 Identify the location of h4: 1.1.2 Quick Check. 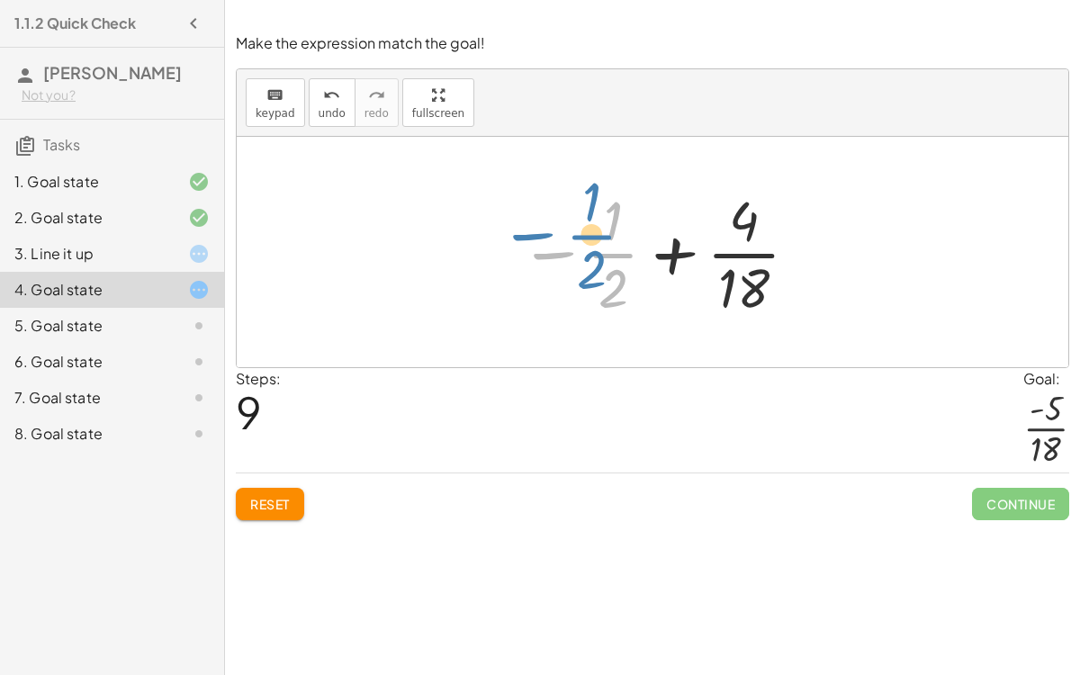
(75, 23).